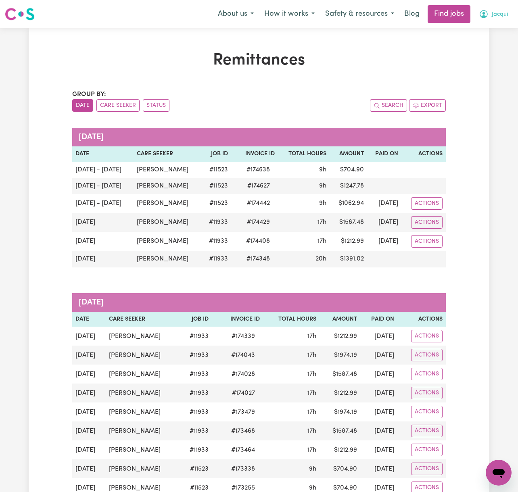 Image resolution: width=518 pixels, height=492 pixels. What do you see at coordinates (500, 15) in the screenshot?
I see `span: Jacqui` at bounding box center [500, 15].